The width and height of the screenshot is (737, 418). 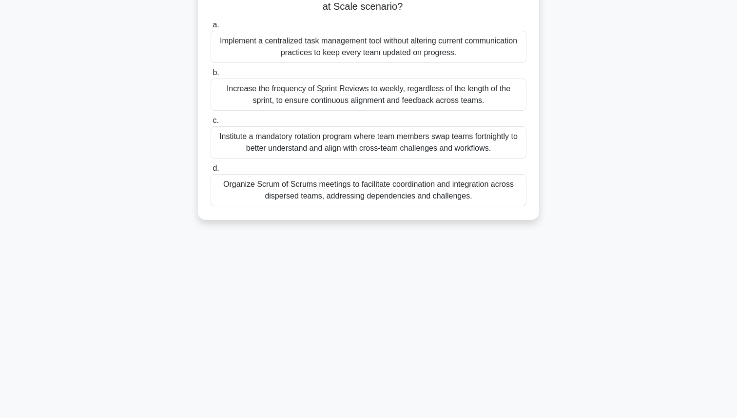 What do you see at coordinates (368, 190) in the screenshot?
I see `div: Organize Scrum of Scrums meetings to facilitate coordination and integration across dispersed tea...` at bounding box center [368, 190].